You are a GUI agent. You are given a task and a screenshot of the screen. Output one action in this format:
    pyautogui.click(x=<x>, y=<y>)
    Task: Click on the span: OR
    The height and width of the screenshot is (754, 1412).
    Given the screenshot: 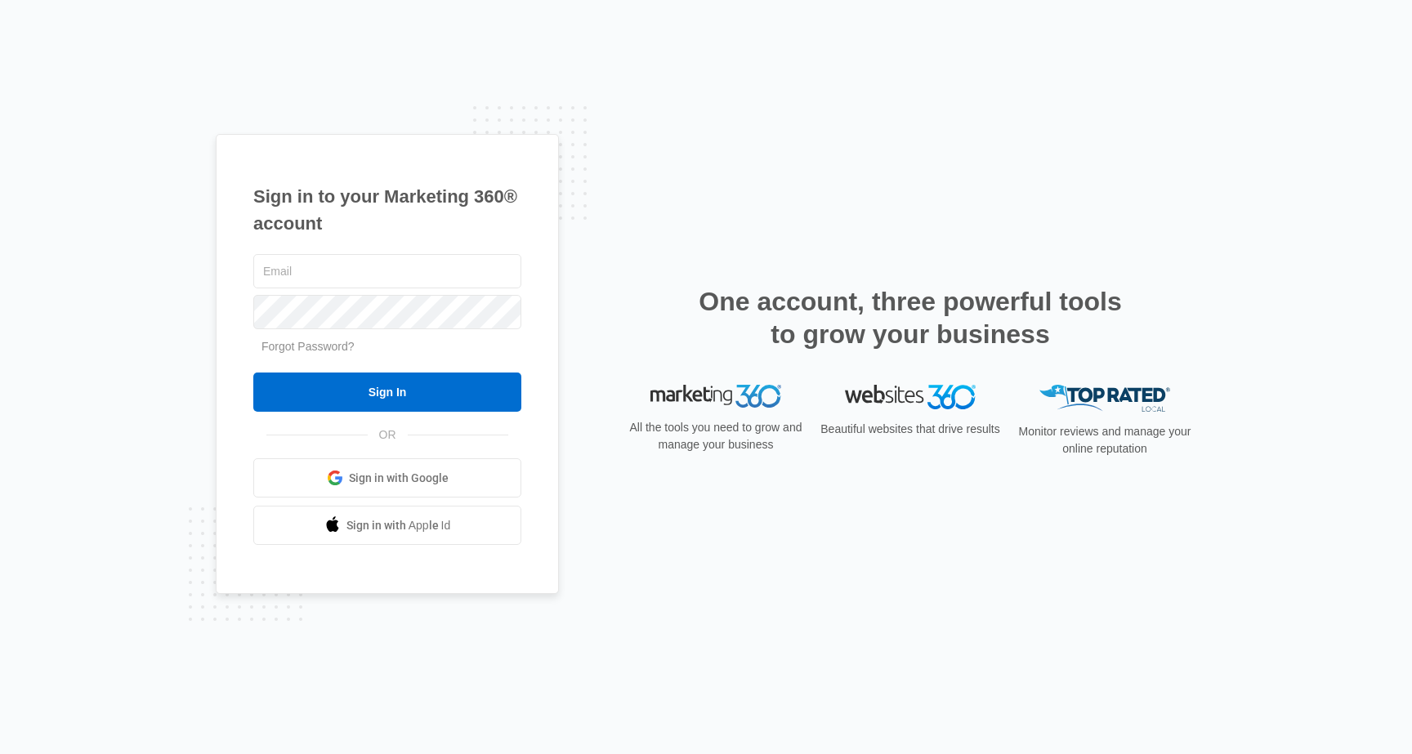 What is the action you would take?
    pyautogui.click(x=387, y=435)
    